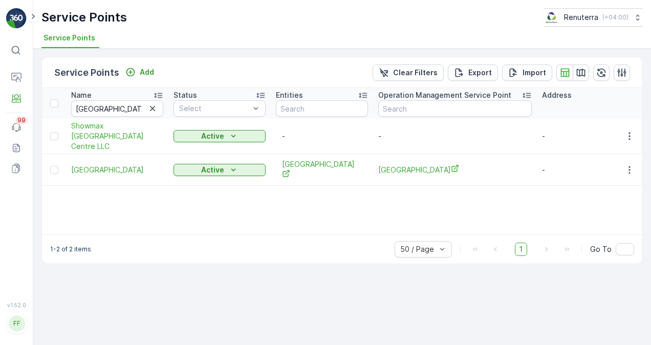 The height and width of the screenshot is (345, 651). What do you see at coordinates (600, 249) in the screenshot?
I see `span: Go To` at bounding box center [600, 249].